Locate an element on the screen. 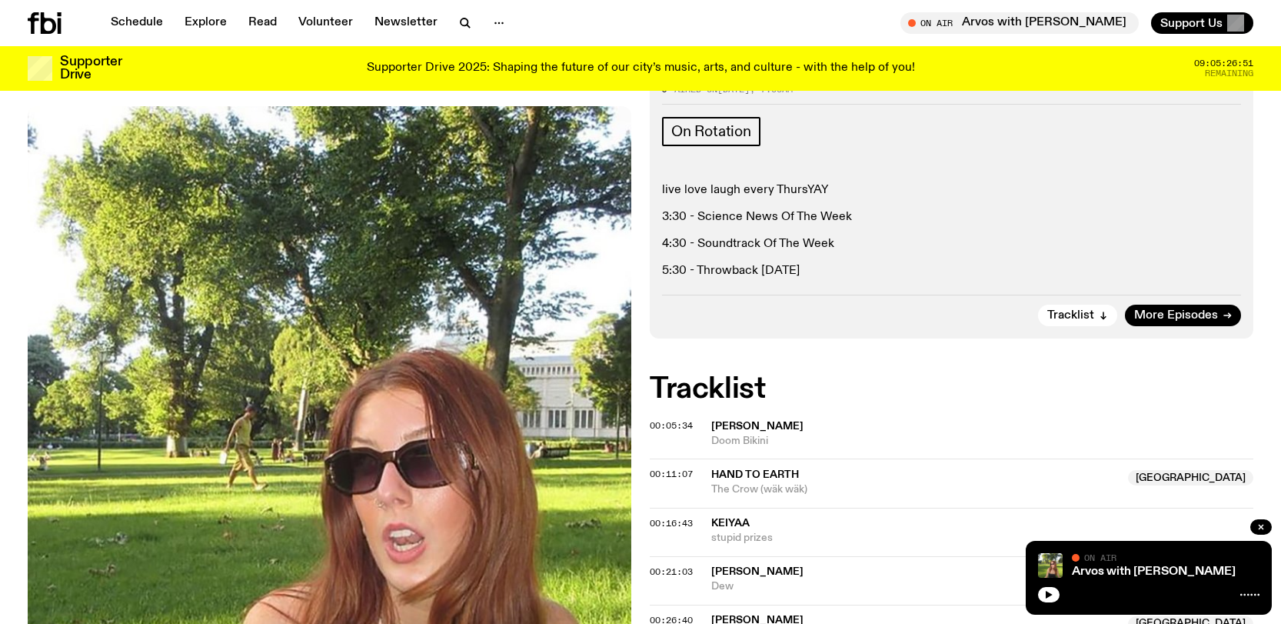 Image resolution: width=1281 pixels, height=624 pixels. a: Explore is located at coordinates (205, 23).